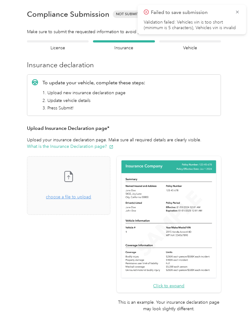 This screenshot has width=251, height=313. What do you see at coordinates (169, 286) in the screenshot?
I see `button: Click to expand` at bounding box center [169, 286].